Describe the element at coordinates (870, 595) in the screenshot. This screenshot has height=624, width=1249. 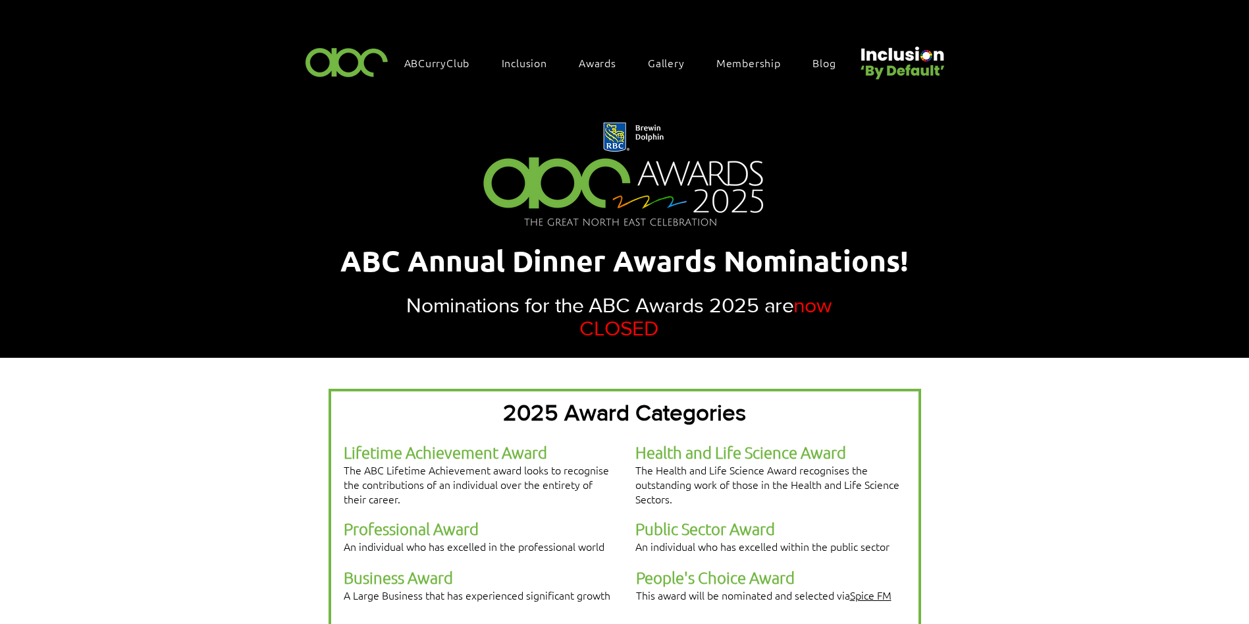
I see `a: Spice FM` at that location.